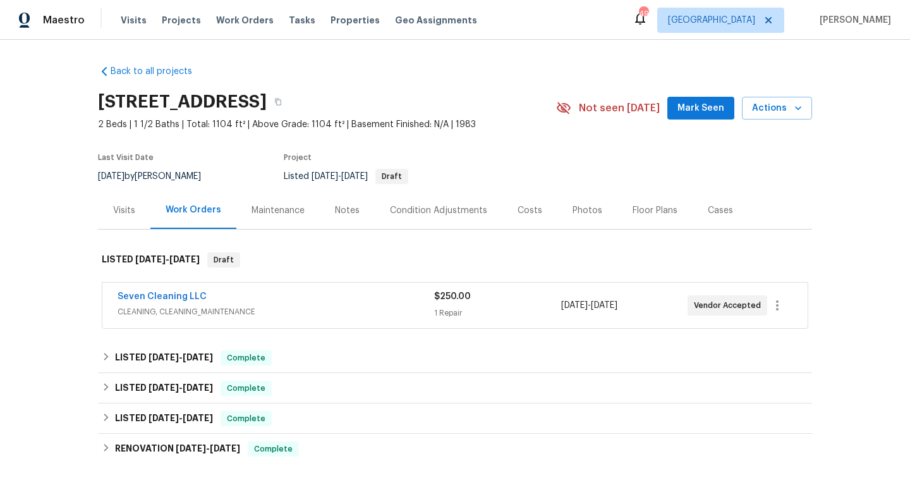 This screenshot has height=492, width=910. I want to click on span: Mark Seen, so click(701, 108).